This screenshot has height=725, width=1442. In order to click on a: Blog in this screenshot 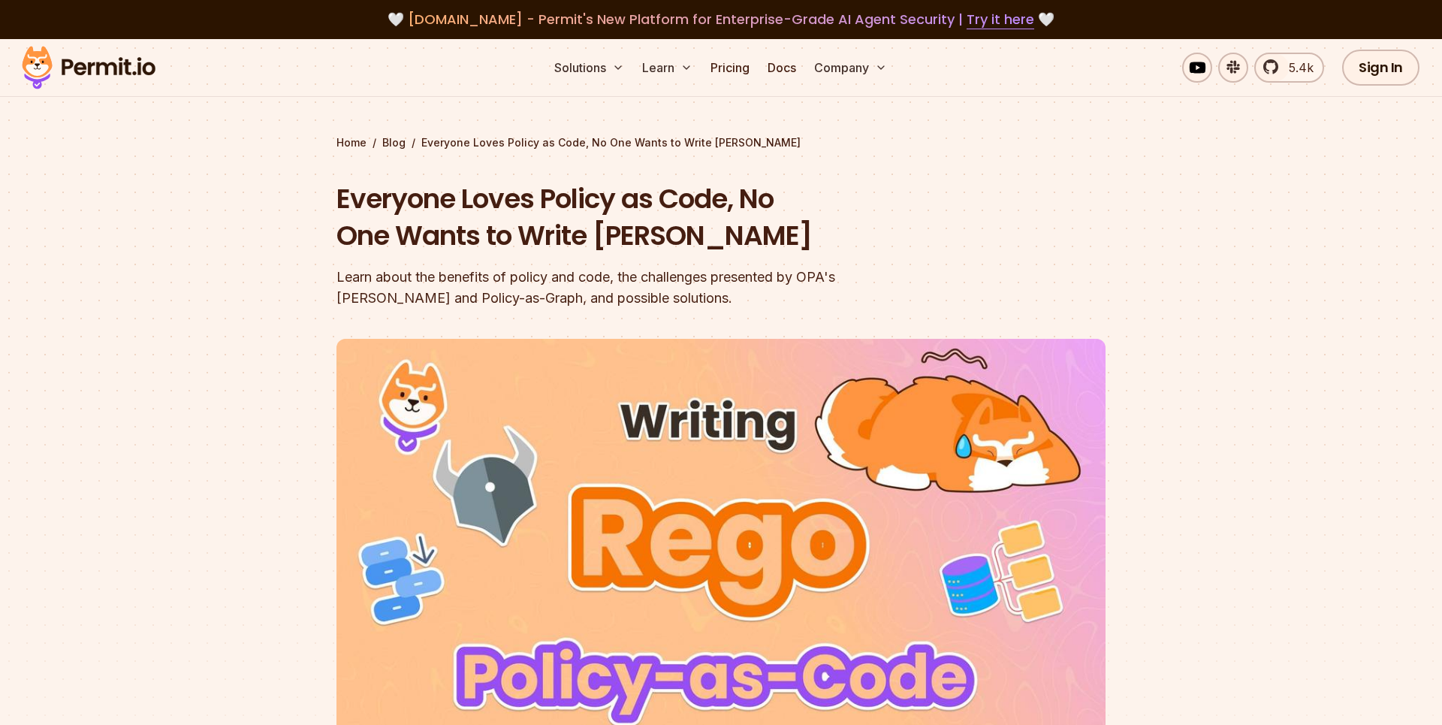, I will do `click(394, 143)`.